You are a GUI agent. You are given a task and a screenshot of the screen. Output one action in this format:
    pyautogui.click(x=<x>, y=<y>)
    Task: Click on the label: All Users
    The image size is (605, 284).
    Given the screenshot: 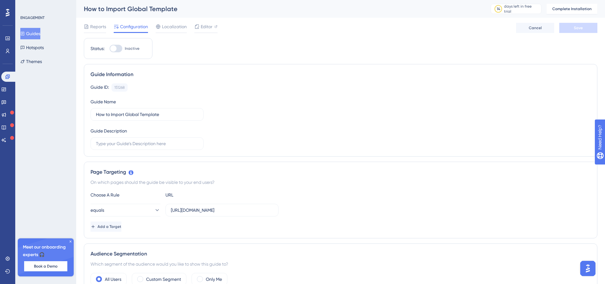 What is the action you would take?
    pyautogui.click(x=113, y=280)
    